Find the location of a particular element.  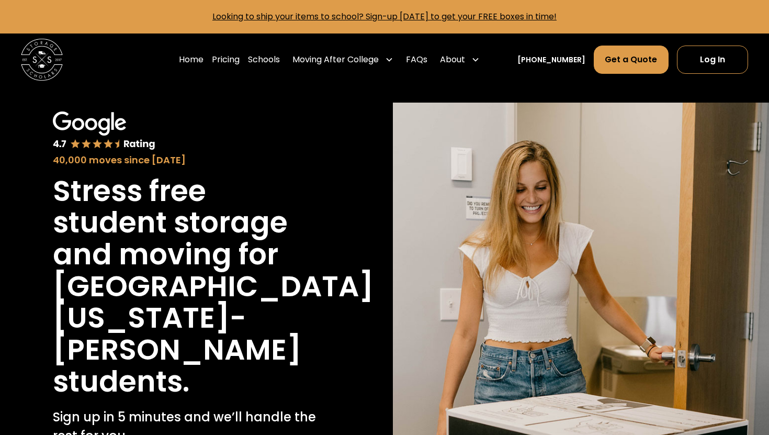

h1: students. is located at coordinates (121, 381).